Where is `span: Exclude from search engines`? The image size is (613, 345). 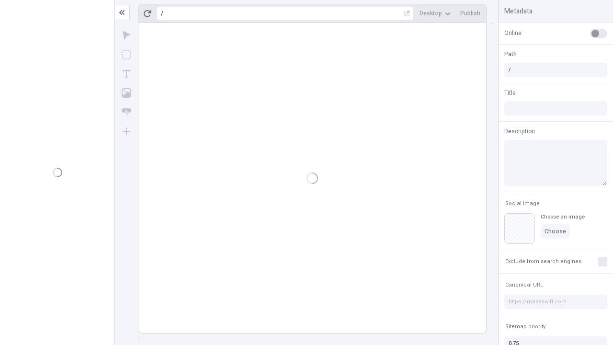 span: Exclude from search engines is located at coordinates (543, 261).